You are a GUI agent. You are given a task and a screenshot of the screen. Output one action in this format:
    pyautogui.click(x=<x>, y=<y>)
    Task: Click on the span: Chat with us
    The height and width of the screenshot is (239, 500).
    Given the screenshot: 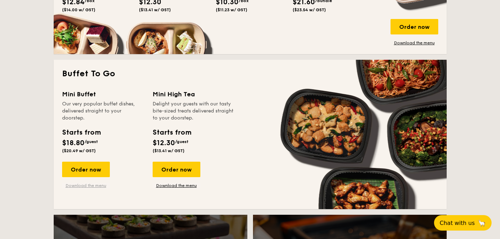 What is the action you would take?
    pyautogui.click(x=457, y=223)
    